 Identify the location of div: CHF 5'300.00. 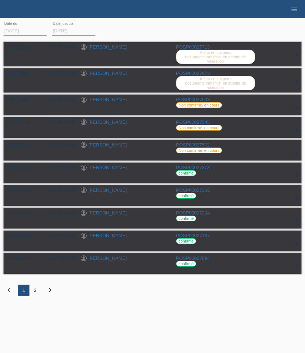
(58, 73).